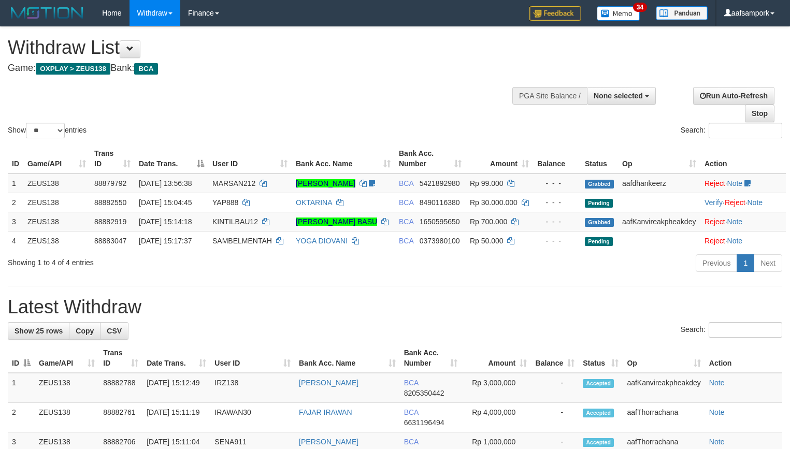 This screenshot has height=449, width=790. I want to click on a: Verify, so click(713, 202).